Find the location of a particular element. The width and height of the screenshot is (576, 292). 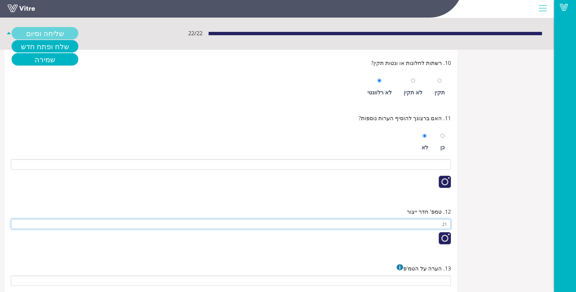

div: לא רלוונטי is located at coordinates (379, 92).